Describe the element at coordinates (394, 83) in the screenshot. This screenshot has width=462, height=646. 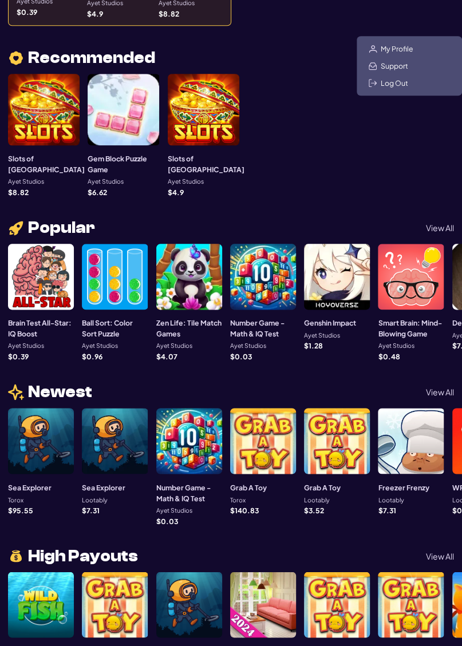
I see `span: Log Out` at that location.